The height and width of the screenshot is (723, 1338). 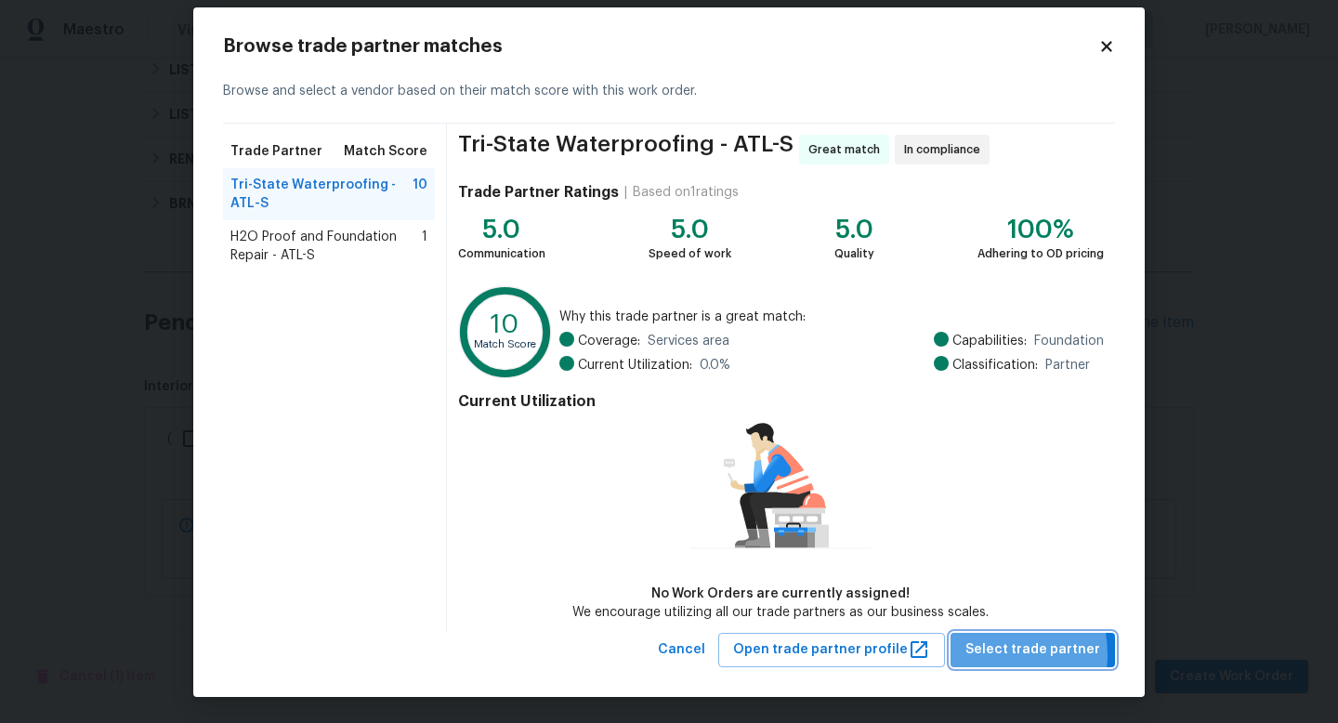 I want to click on span: Trade Partner, so click(x=276, y=152).